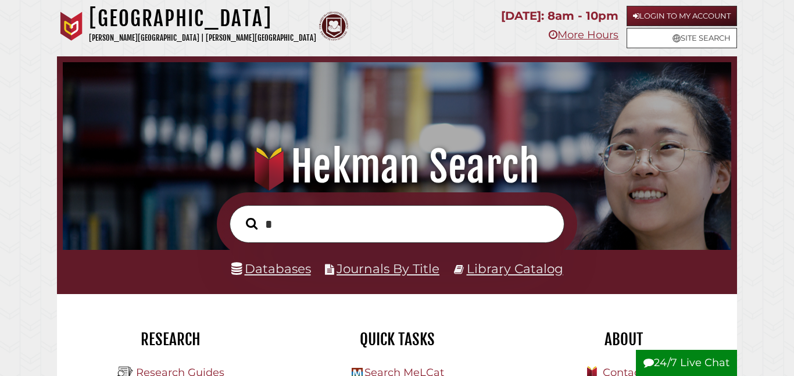  I want to click on button: Search, so click(252, 223).